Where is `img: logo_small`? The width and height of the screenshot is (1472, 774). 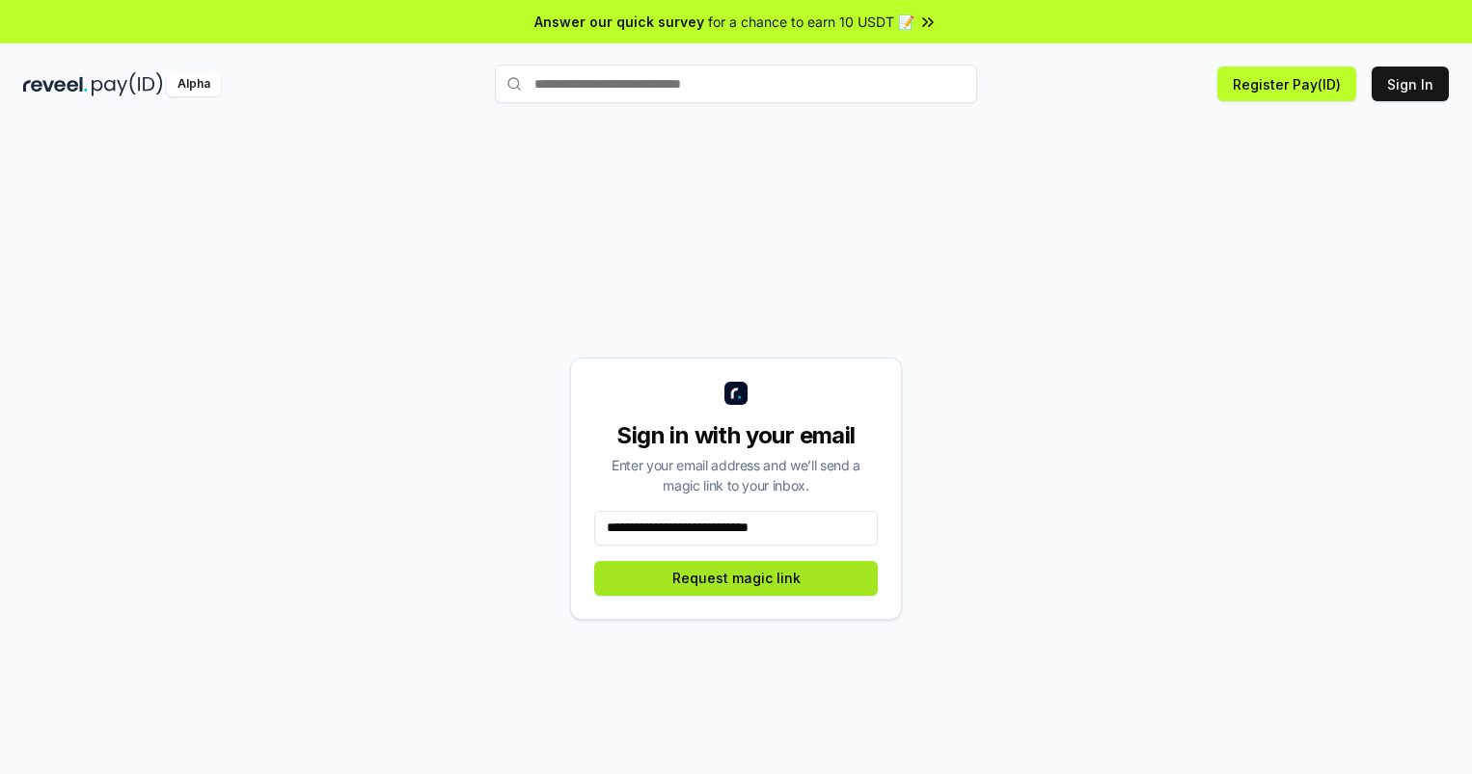 img: logo_small is located at coordinates (736, 393).